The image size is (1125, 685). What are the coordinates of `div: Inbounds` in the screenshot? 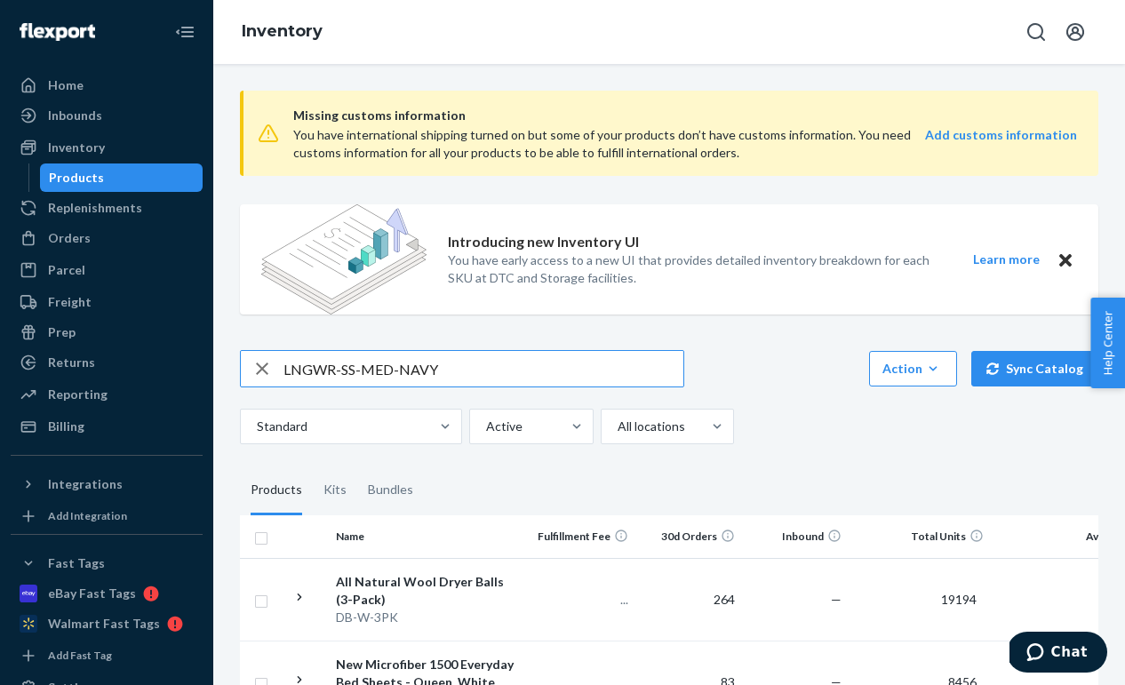 It's located at (75, 116).